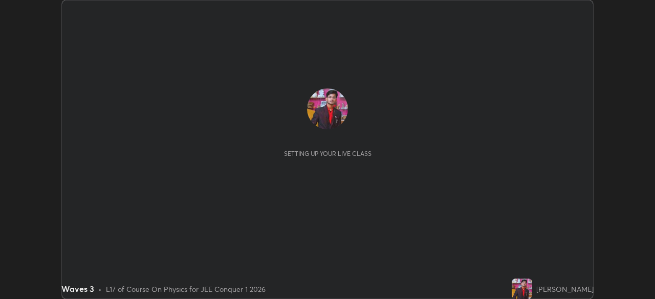 The image size is (655, 299). What do you see at coordinates (327, 153) in the screenshot?
I see `div: Setting up your live class` at bounding box center [327, 153].